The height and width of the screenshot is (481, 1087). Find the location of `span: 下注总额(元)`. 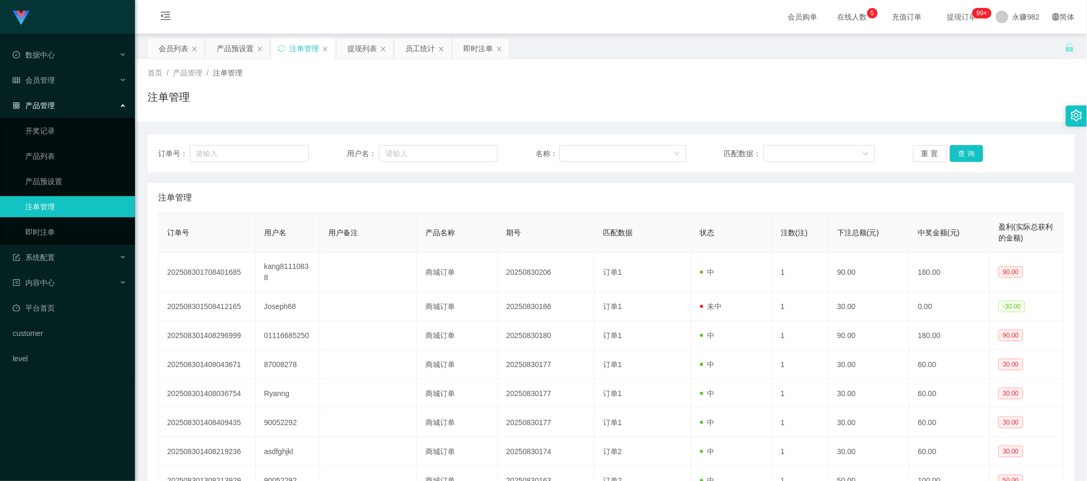

span: 下注总额(元) is located at coordinates (857, 232).